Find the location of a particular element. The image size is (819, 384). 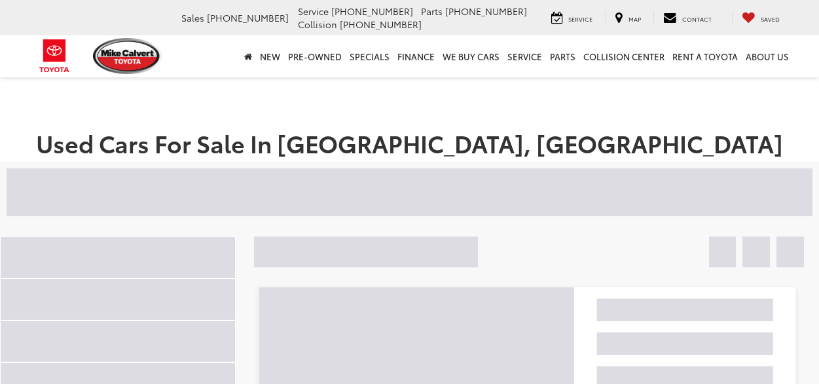

a: Rent a Toyota is located at coordinates (705, 56).